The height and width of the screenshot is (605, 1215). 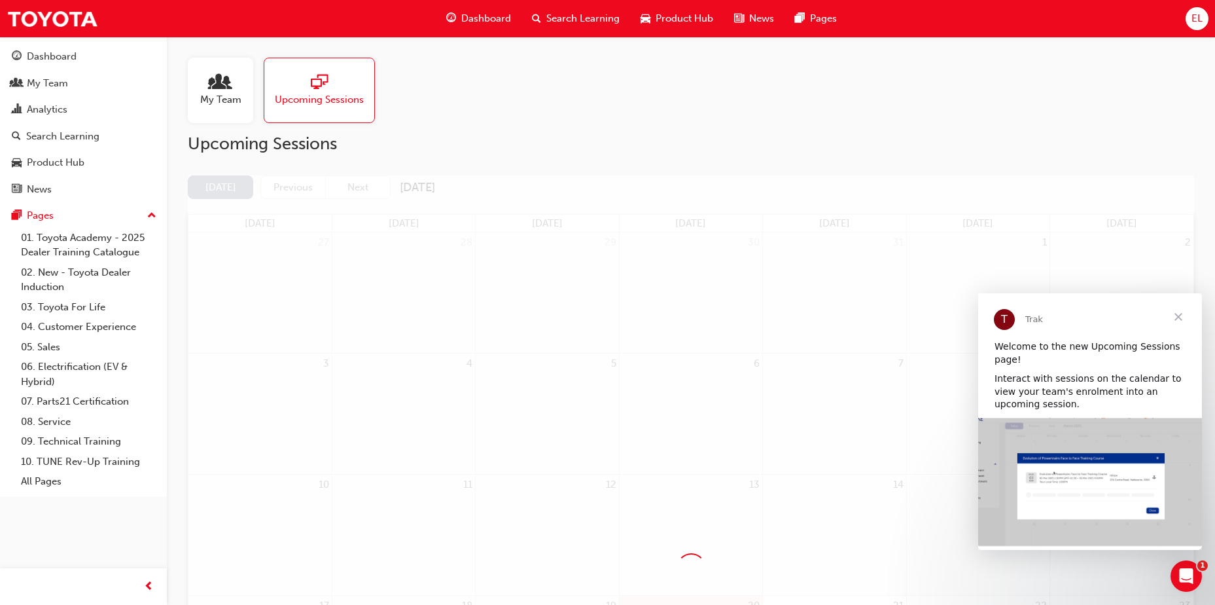 What do you see at coordinates (83, 56) in the screenshot?
I see `a: Dashboard` at bounding box center [83, 56].